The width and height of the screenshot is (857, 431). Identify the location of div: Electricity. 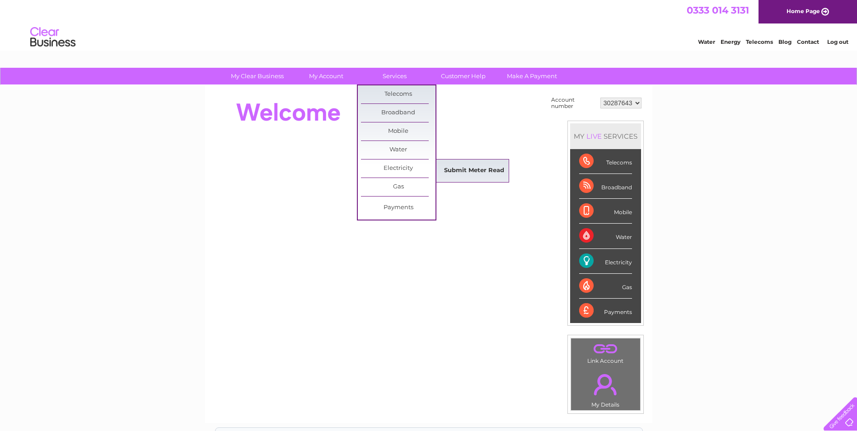
(606, 261).